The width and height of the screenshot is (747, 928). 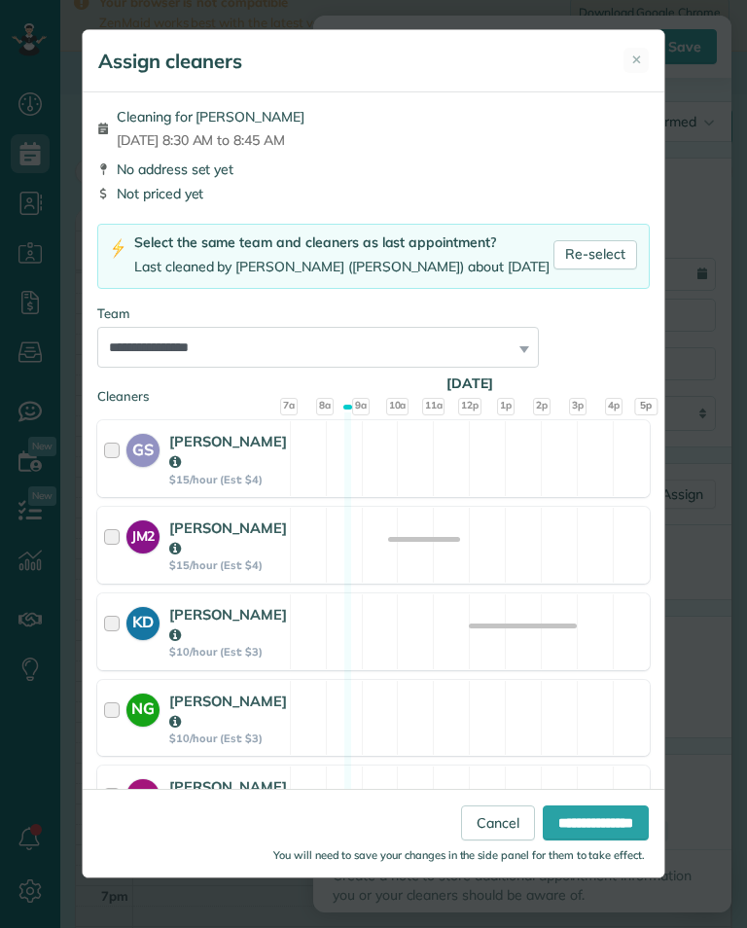 What do you see at coordinates (143, 707) in the screenshot?
I see `strong: NG` at bounding box center [143, 707].